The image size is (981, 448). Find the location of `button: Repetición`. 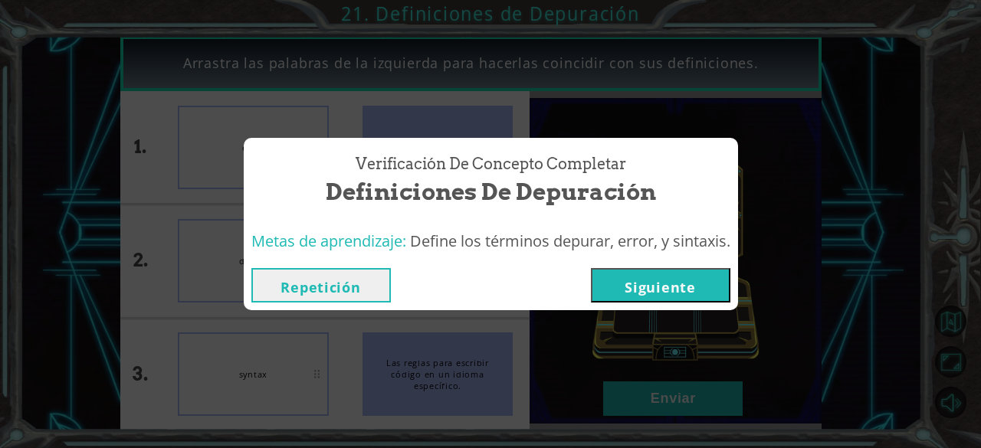

button: Repetición is located at coordinates (321, 285).